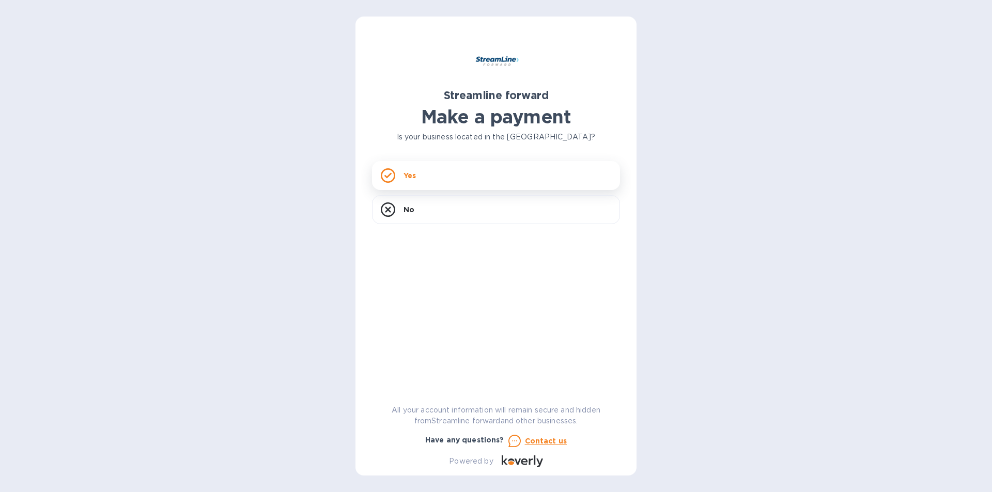 This screenshot has width=992, height=492. What do you see at coordinates (410, 176) in the screenshot?
I see `p: Yes` at bounding box center [410, 176].